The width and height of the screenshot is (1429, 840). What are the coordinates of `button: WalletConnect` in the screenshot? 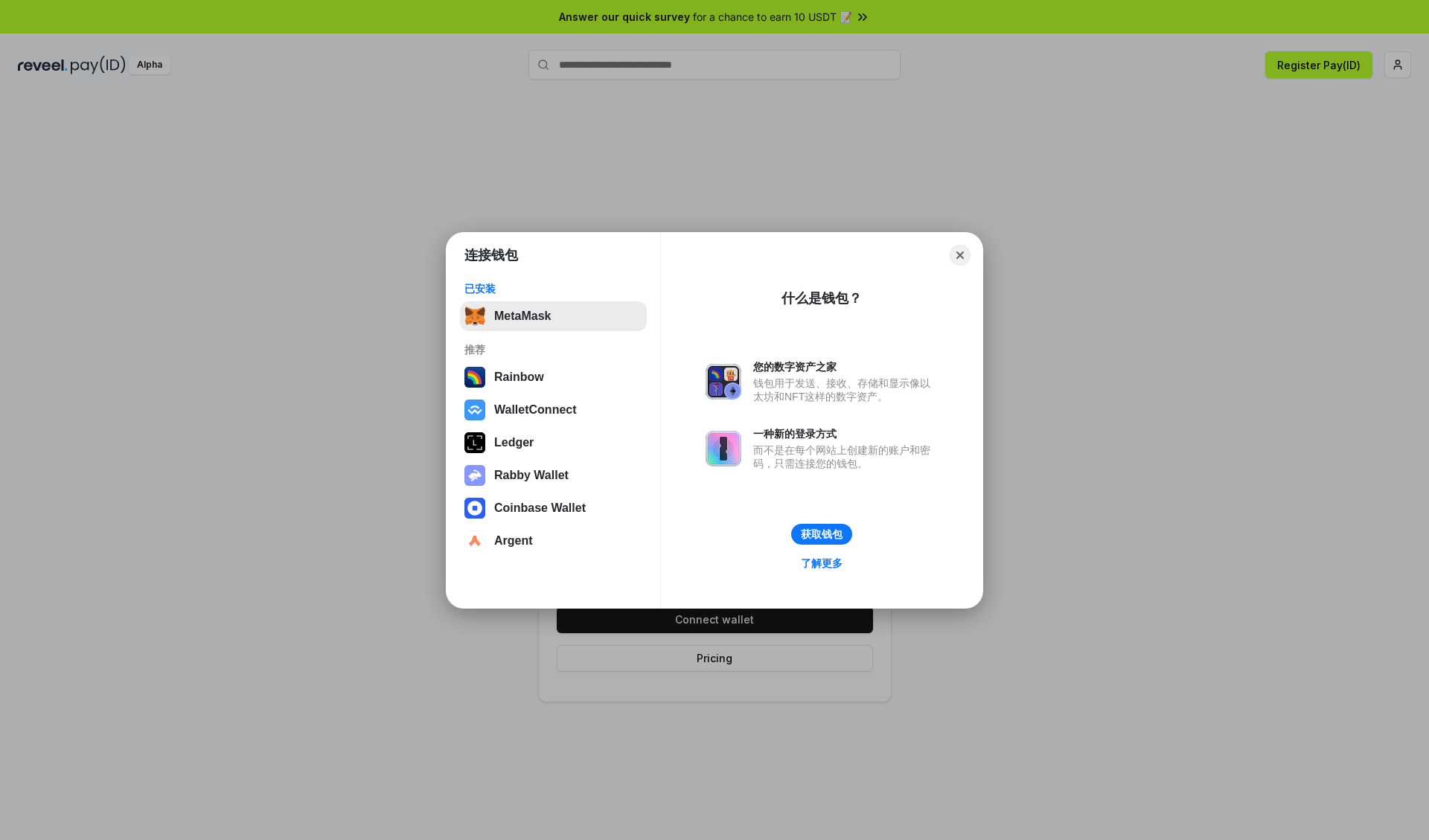 It's located at (553, 410).